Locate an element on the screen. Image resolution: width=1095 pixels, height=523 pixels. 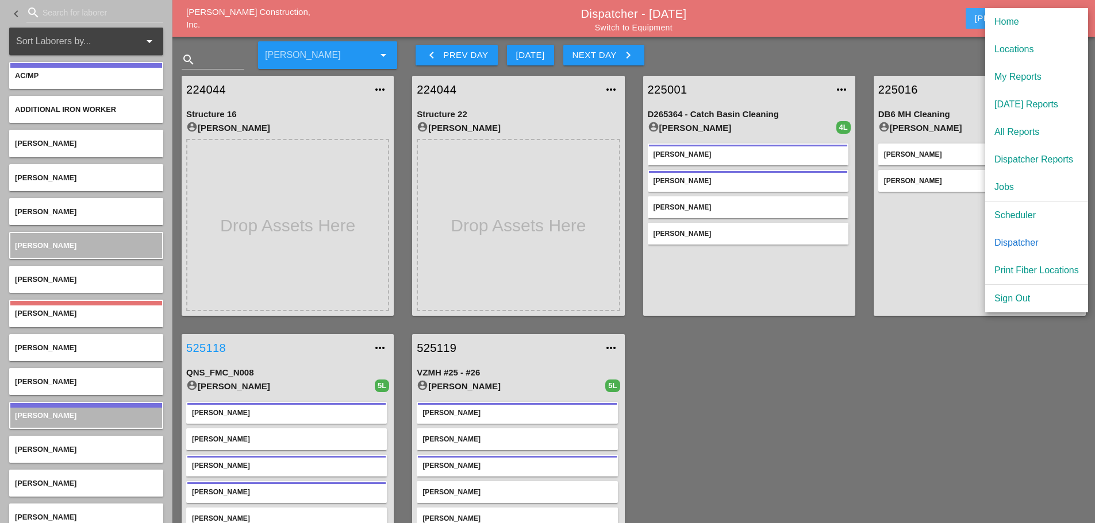
a: 225001 is located at coordinates (737, 90).